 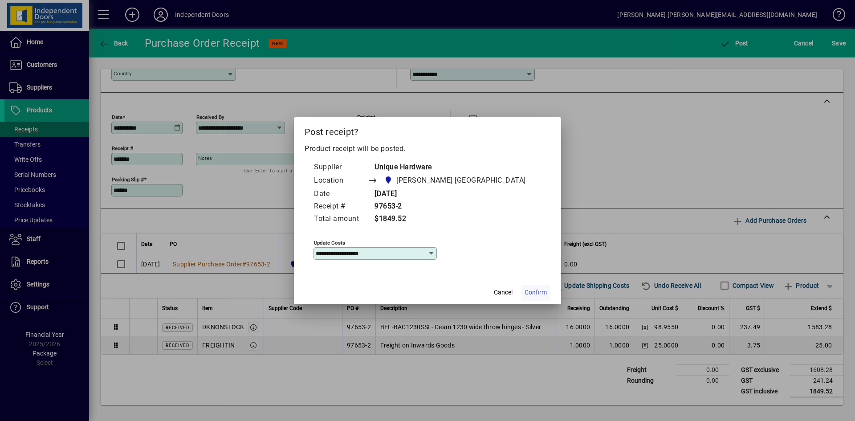 What do you see at coordinates (455, 207) in the screenshot?
I see `td: 97653-2` at bounding box center [455, 207].